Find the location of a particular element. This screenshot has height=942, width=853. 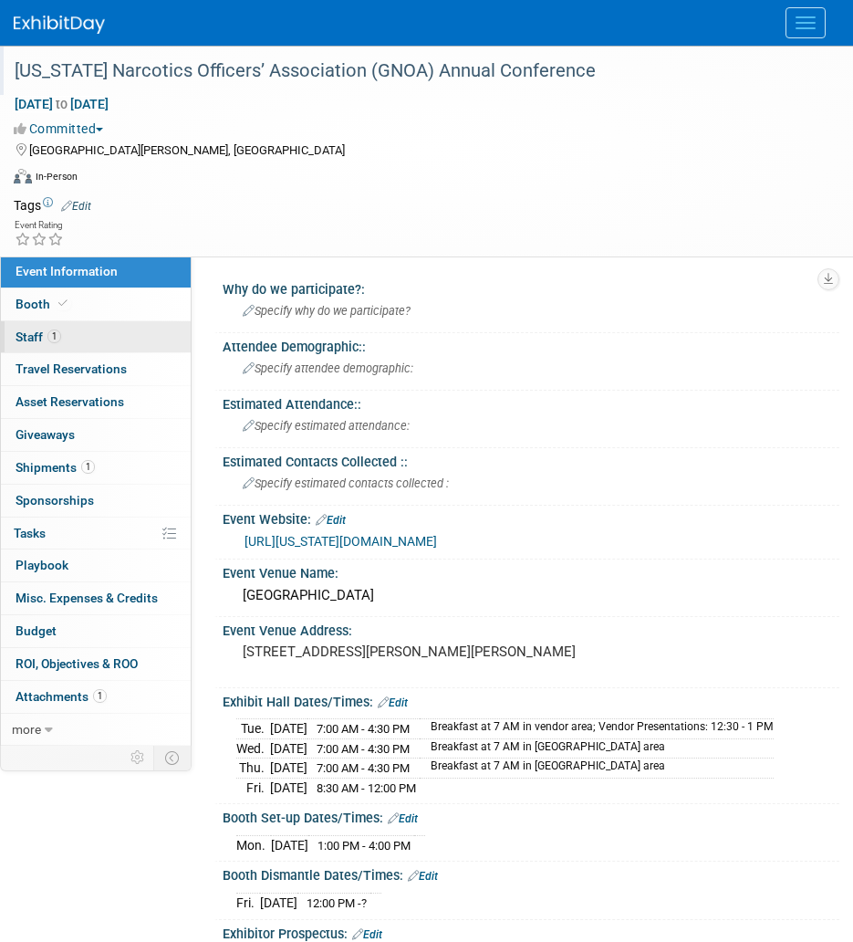

a: Sponsorships is located at coordinates (96, 500).